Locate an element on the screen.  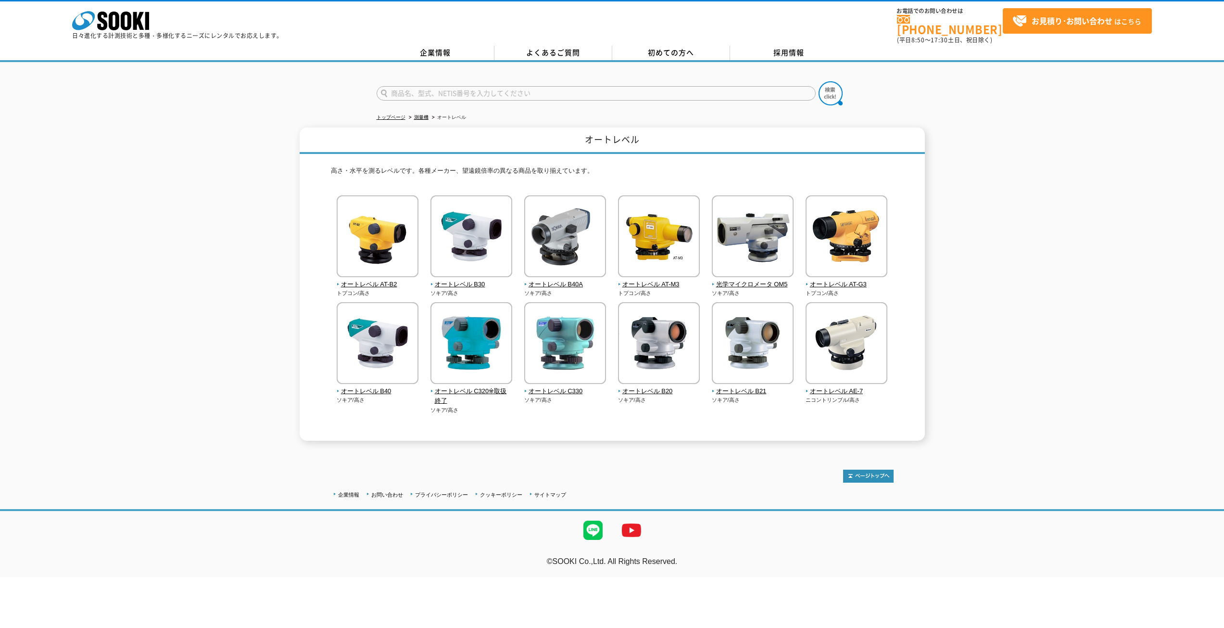
p: 高さ・水平を測るレベルです。各種メーカー、望遠鏡倍率の異なる商品を取り揃えています。 is located at coordinates (612, 173).